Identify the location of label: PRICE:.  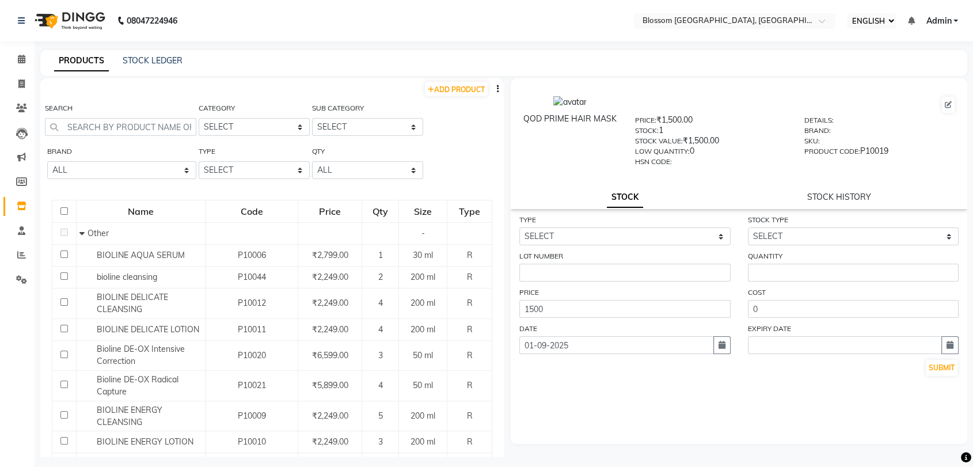
(645, 120).